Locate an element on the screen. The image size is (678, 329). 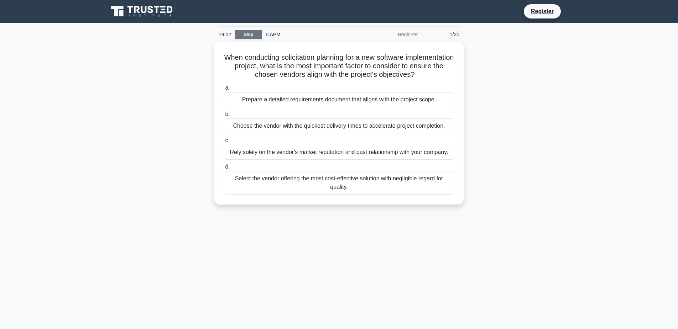
h5: When conducting solicitation planning for a new software implementation project, what is the most... is located at coordinates (339, 66).